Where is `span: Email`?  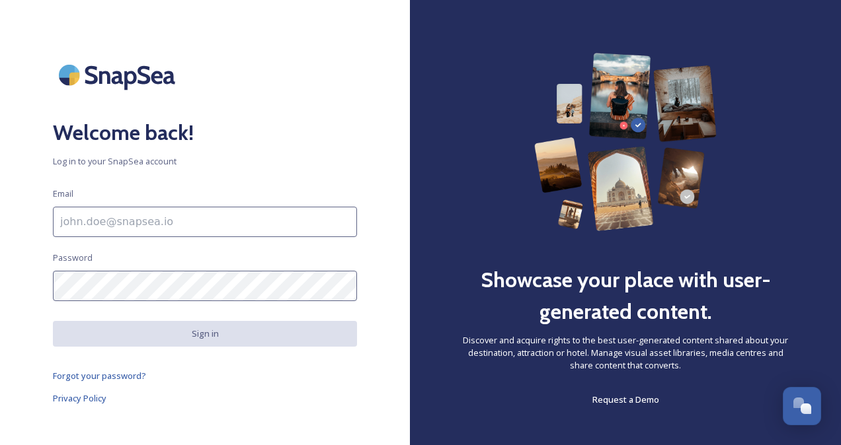
span: Email is located at coordinates (63, 194).